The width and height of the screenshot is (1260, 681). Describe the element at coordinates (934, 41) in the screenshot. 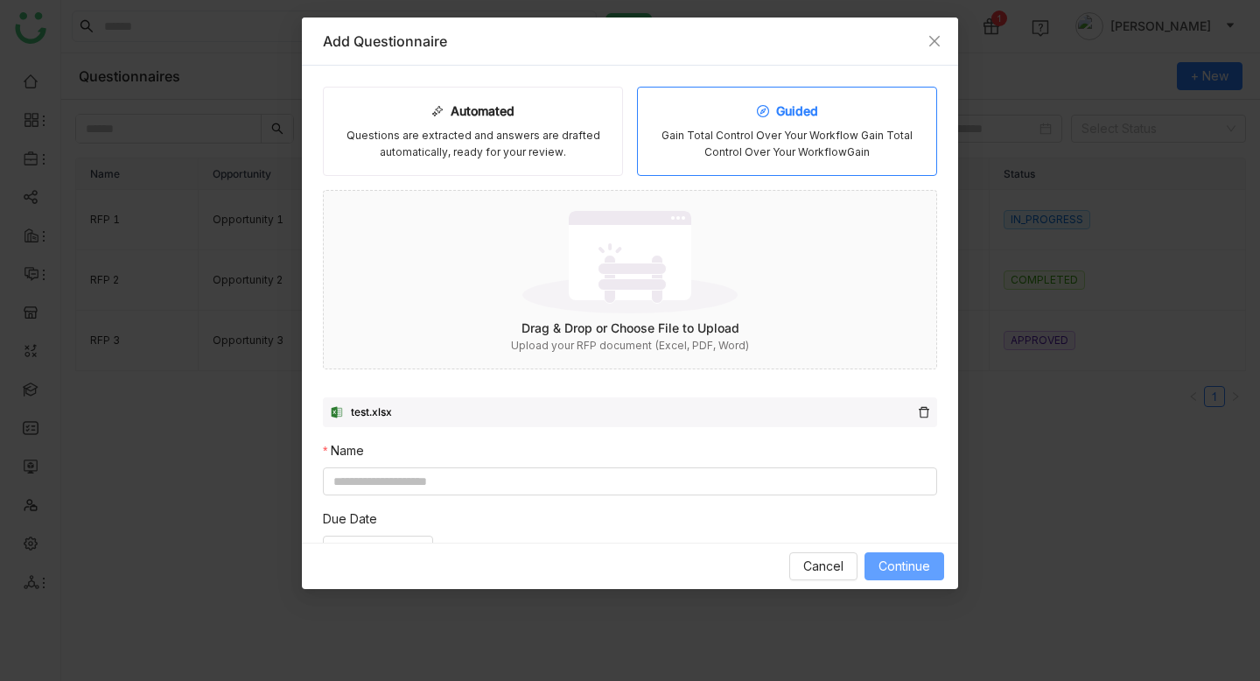

I see `button: Close` at that location.